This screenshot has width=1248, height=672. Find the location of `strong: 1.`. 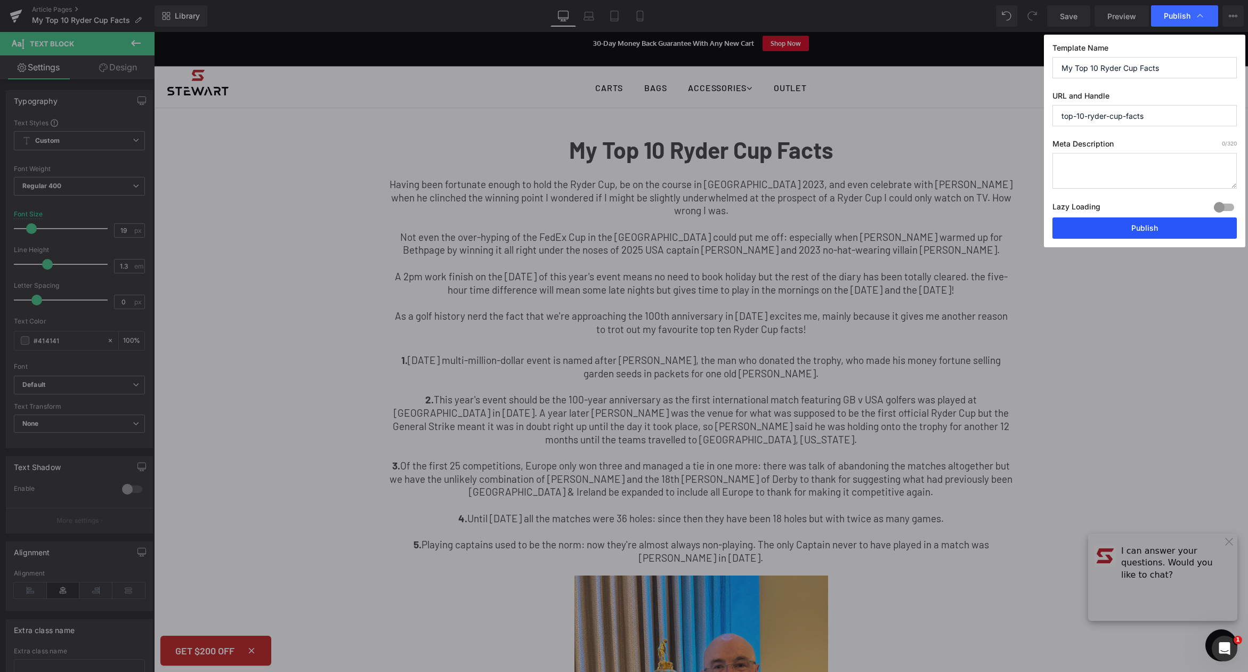

strong: 1. is located at coordinates (250, 328).